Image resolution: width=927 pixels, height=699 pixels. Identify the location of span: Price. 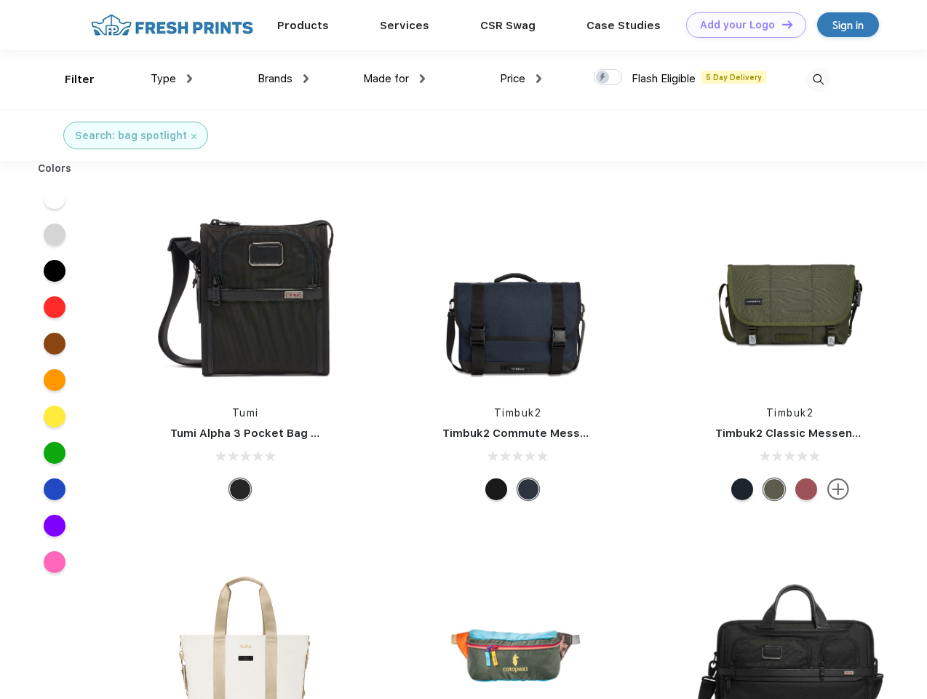
(512, 79).